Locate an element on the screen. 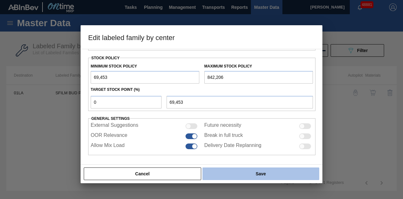 This screenshot has width=403, height=199. label: Minimum Stock Policy is located at coordinates (114, 66).